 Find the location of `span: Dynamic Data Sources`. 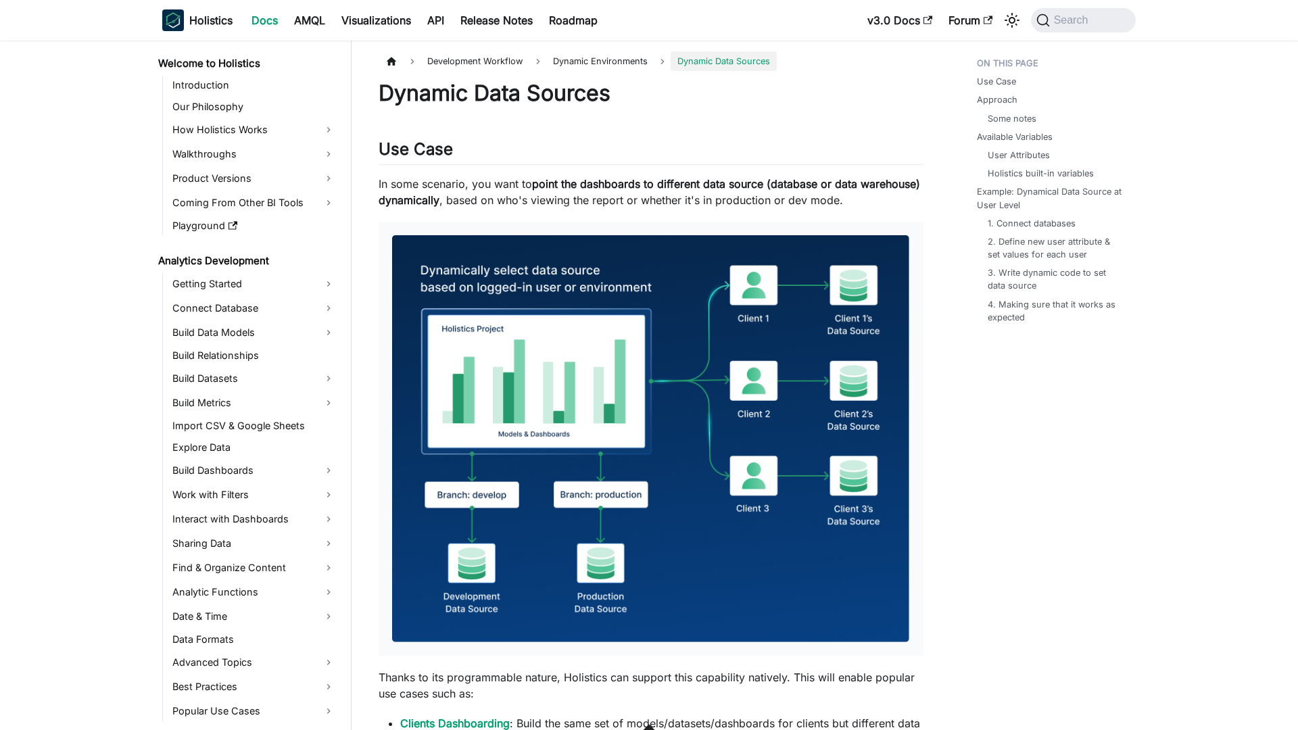

span: Dynamic Data Sources is located at coordinates (723, 61).